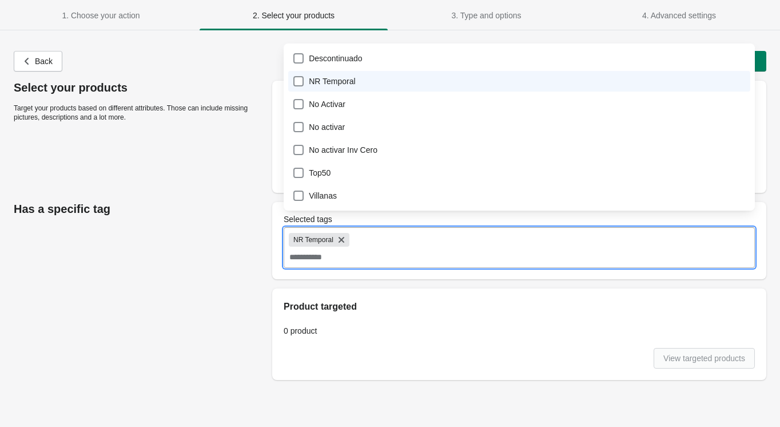 This screenshot has height=427, width=780. Describe the element at coordinates (519, 126) in the screenshot. I see `li: No activar` at that location.